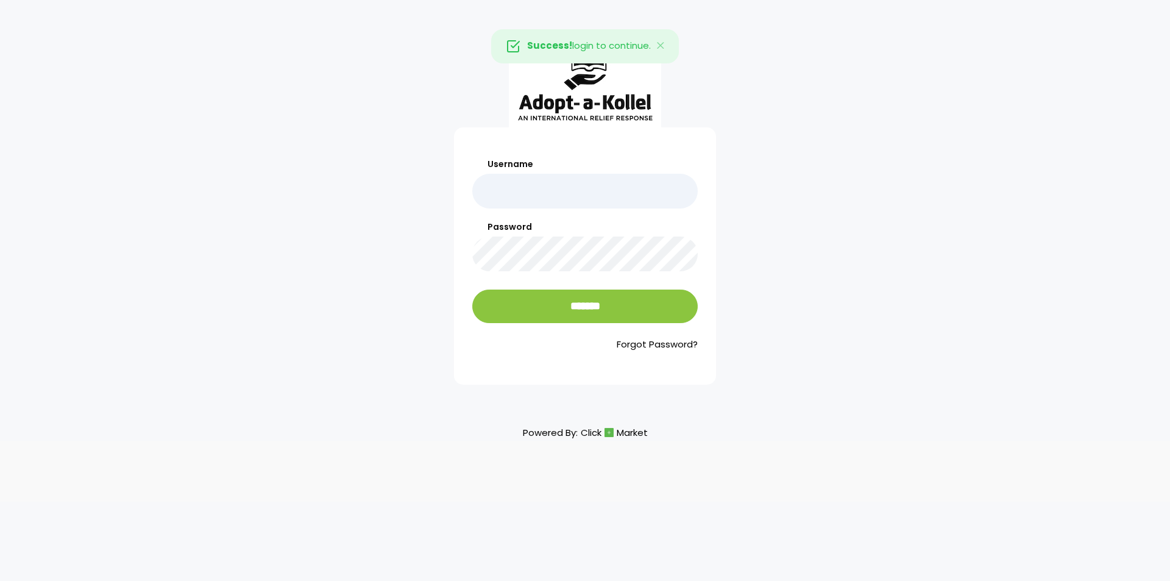 The width and height of the screenshot is (1170, 581). Describe the element at coordinates (585, 432) in the screenshot. I see `p: Powered By:` at that location.